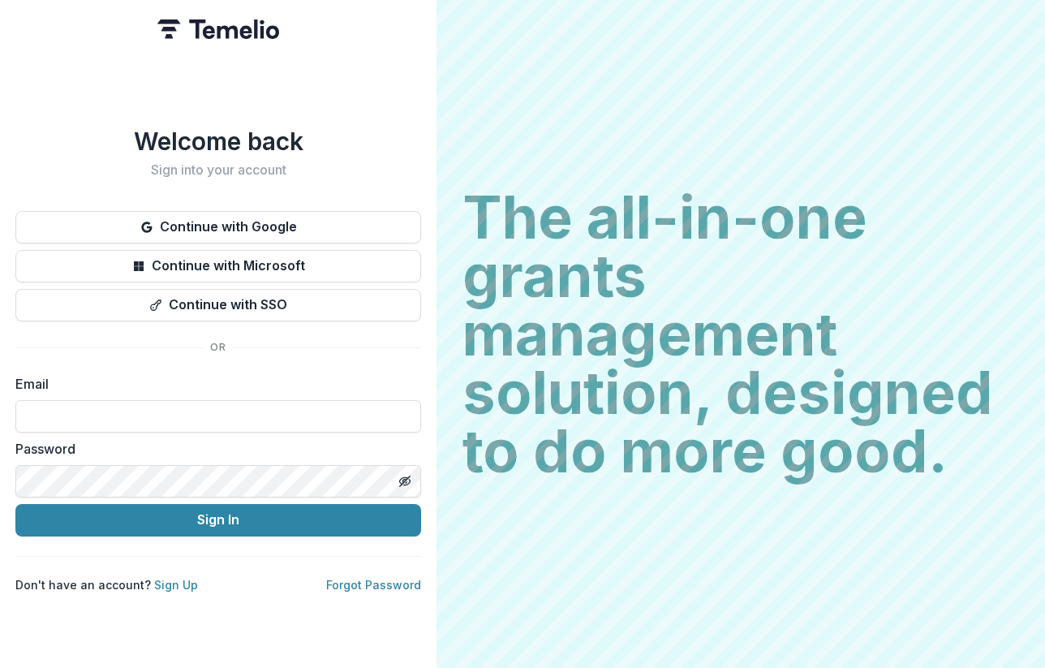 Image resolution: width=1045 pixels, height=668 pixels. I want to click on label: Email, so click(213, 384).